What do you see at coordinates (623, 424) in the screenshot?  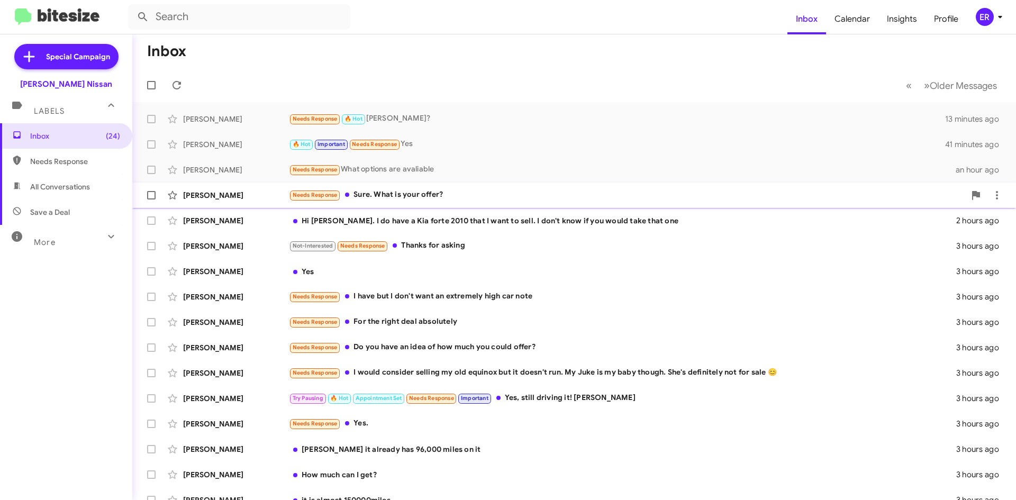 I see `div: Yes.` at bounding box center [623, 424].